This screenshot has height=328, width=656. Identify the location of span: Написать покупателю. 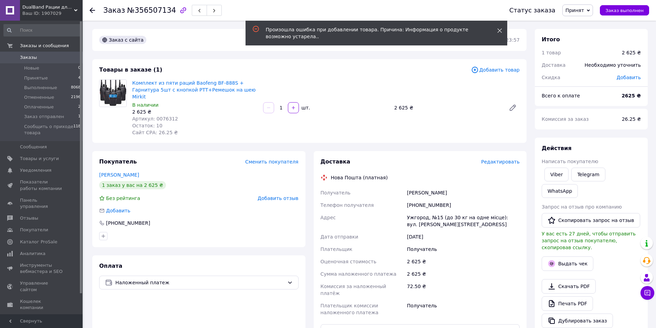
(570, 161).